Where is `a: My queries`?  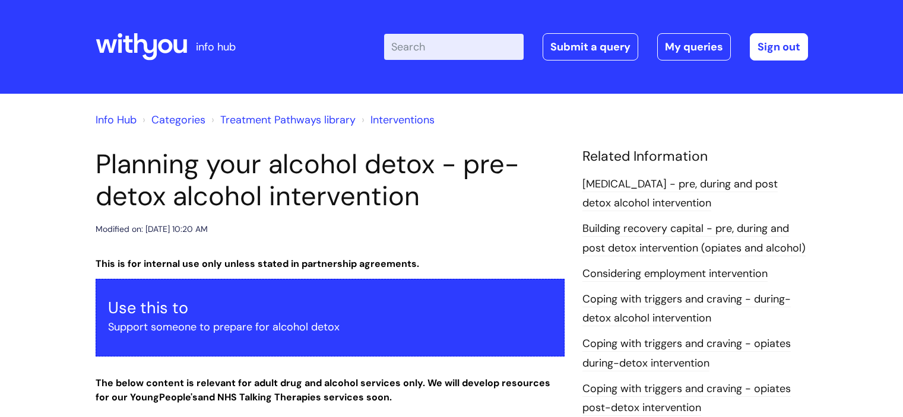 a: My queries is located at coordinates (694, 47).